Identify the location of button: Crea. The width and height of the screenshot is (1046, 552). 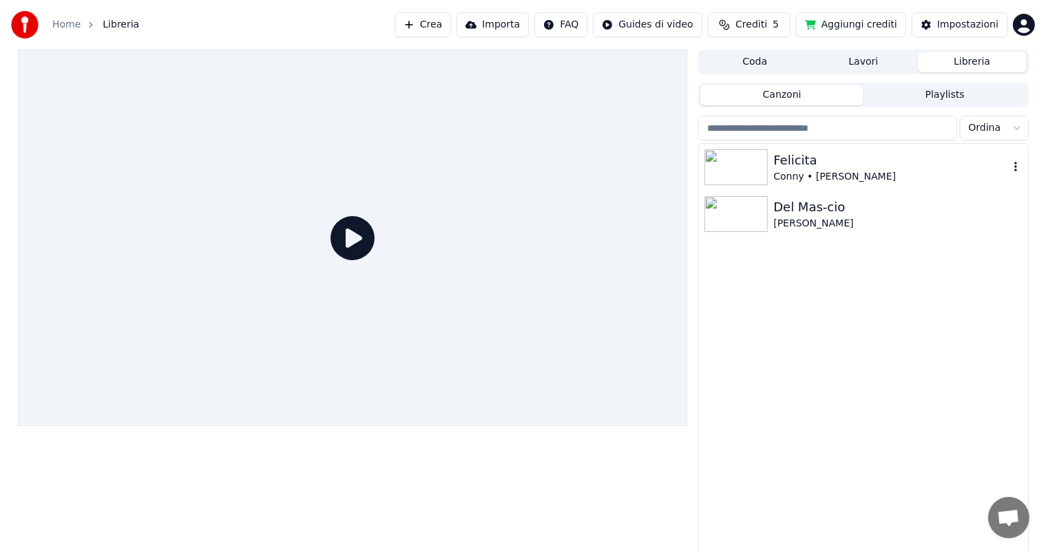
(423, 25).